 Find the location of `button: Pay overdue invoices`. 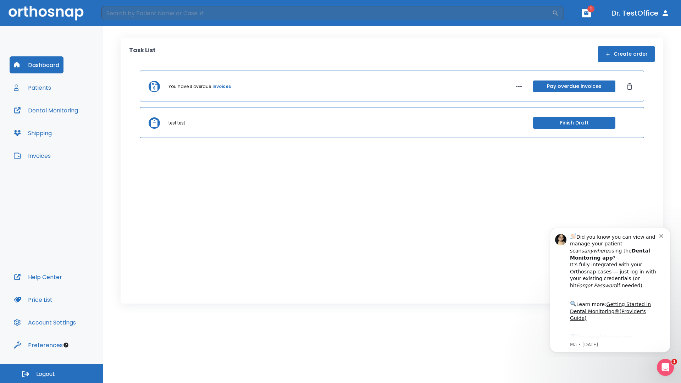

button: Pay overdue invoices is located at coordinates (574, 86).